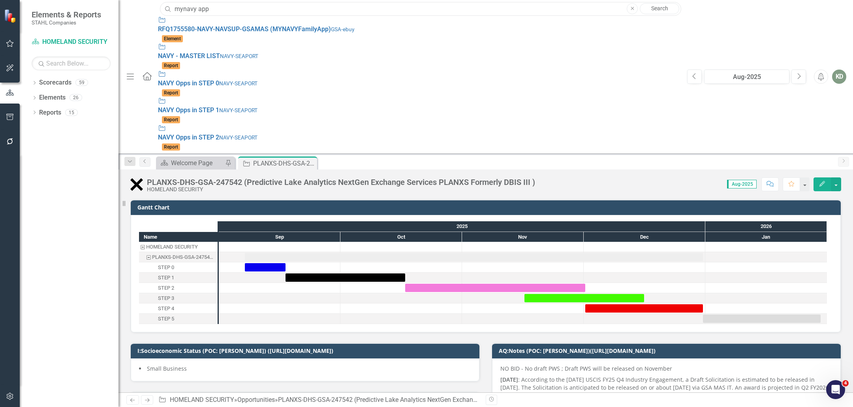 This screenshot has height=407, width=853. What do you see at coordinates (523, 237) in the screenshot?
I see `div: Nov` at bounding box center [523, 237].